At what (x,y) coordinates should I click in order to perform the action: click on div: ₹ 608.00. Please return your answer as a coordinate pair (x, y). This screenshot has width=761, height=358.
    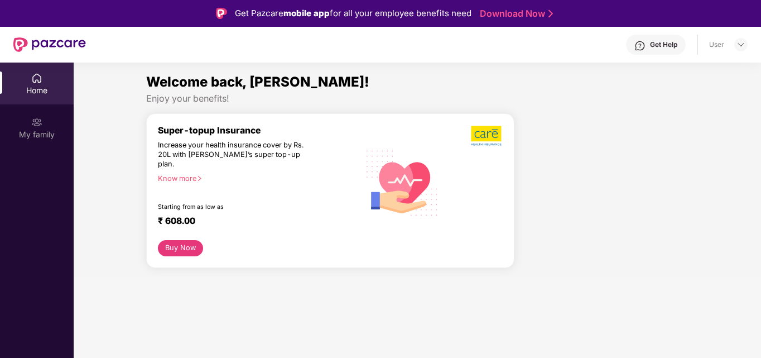
    Looking at the image, I should click on (253, 222).